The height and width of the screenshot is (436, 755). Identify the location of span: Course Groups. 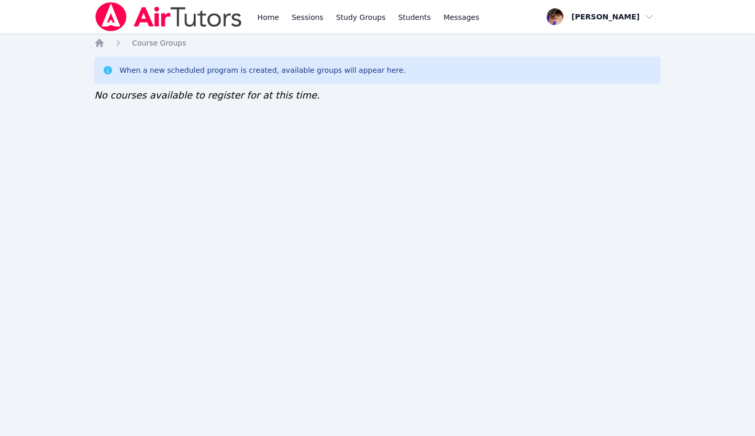
(159, 43).